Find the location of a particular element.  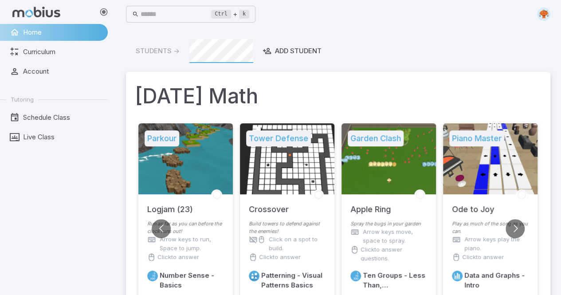

h5: Apple Ring is located at coordinates (370, 205).